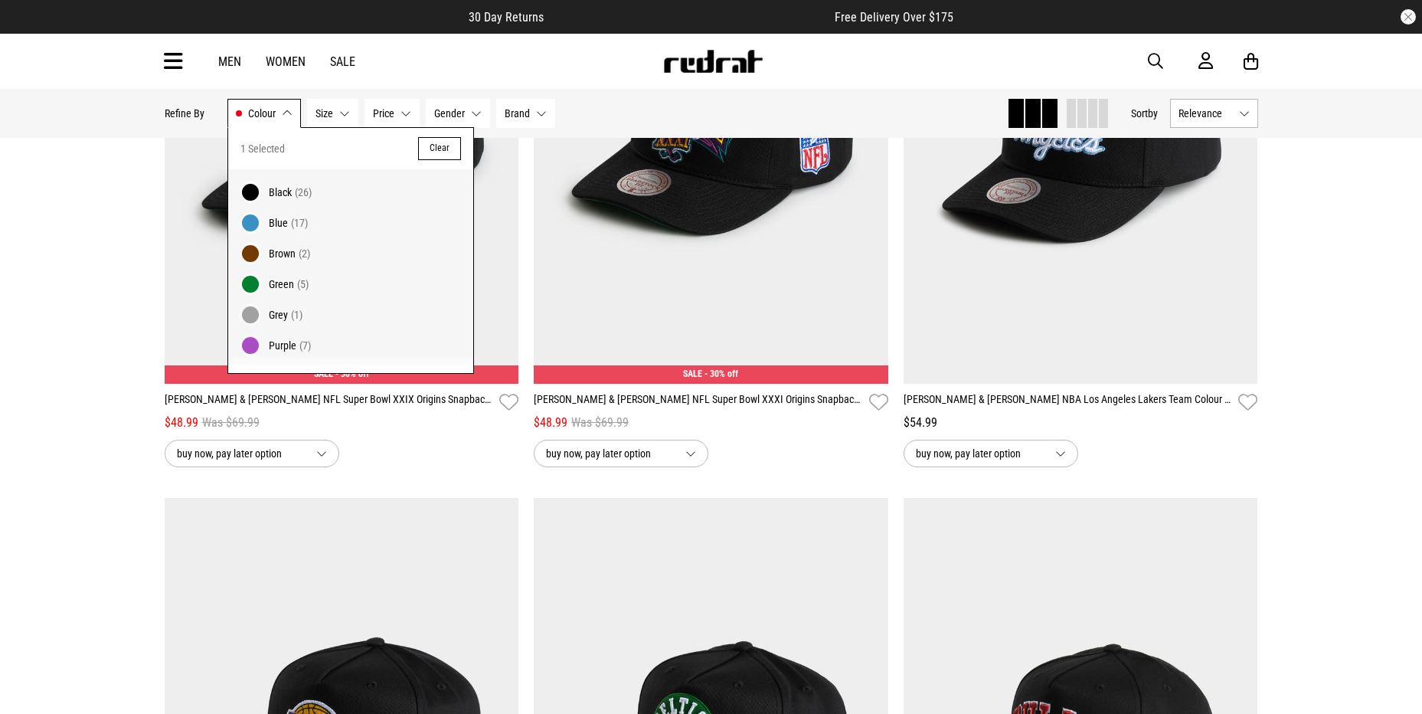 The height and width of the screenshot is (714, 1422). What do you see at coordinates (1205, 113) in the screenshot?
I see `span: Relevance` at bounding box center [1205, 113].